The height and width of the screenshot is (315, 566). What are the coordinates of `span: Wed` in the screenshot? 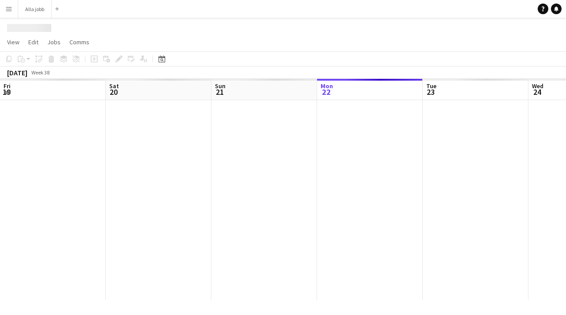 It's located at (538, 86).